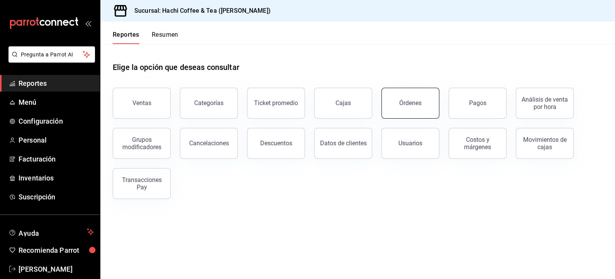  What do you see at coordinates (52, 54) in the screenshot?
I see `span: Pregunta a Parrot AI` at bounding box center [52, 54].